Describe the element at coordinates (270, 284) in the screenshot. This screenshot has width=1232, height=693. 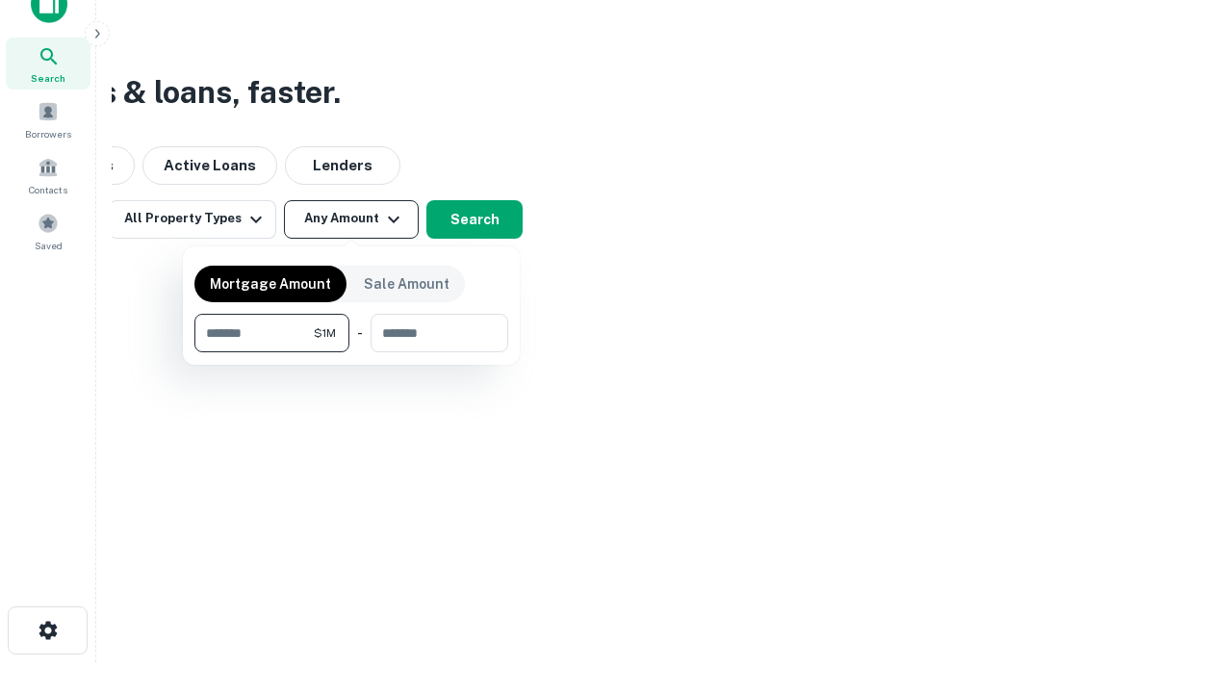
I see `p: Mortgage Amount` at that location.